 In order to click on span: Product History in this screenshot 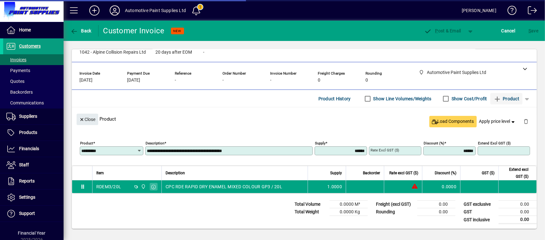, I will do `click(334, 99)`.